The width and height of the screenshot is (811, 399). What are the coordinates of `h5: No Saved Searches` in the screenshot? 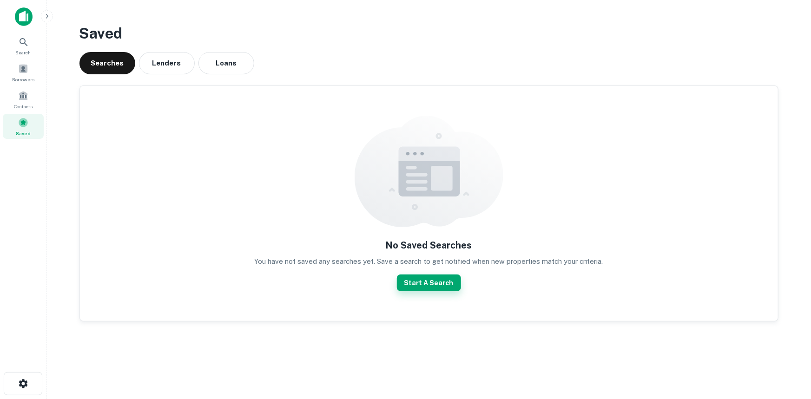 It's located at (429, 246).